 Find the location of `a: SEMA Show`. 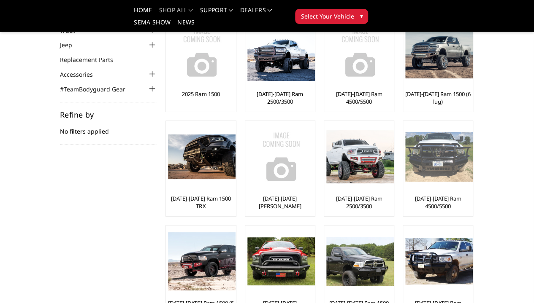

a: SEMA Show is located at coordinates (152, 25).